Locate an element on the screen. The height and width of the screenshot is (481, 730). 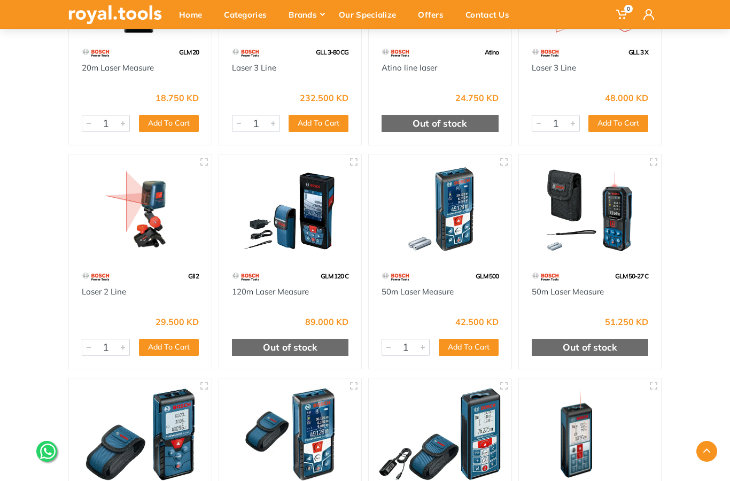
span: GLM 500 is located at coordinates (487, 276).